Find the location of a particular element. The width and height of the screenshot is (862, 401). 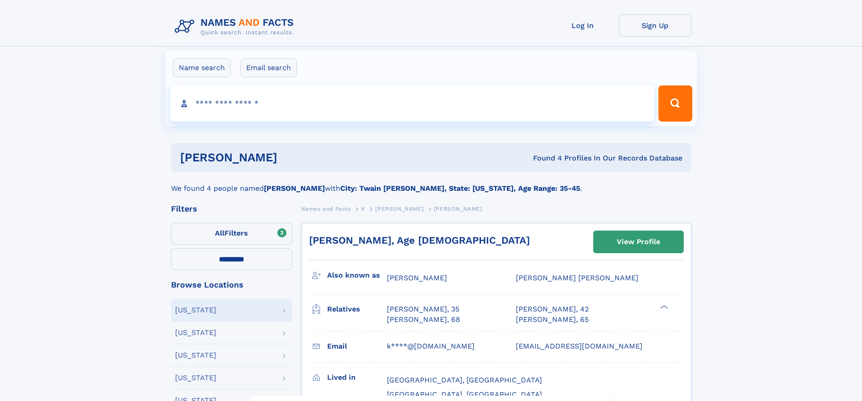

a: Names and Facts is located at coordinates (326, 209).